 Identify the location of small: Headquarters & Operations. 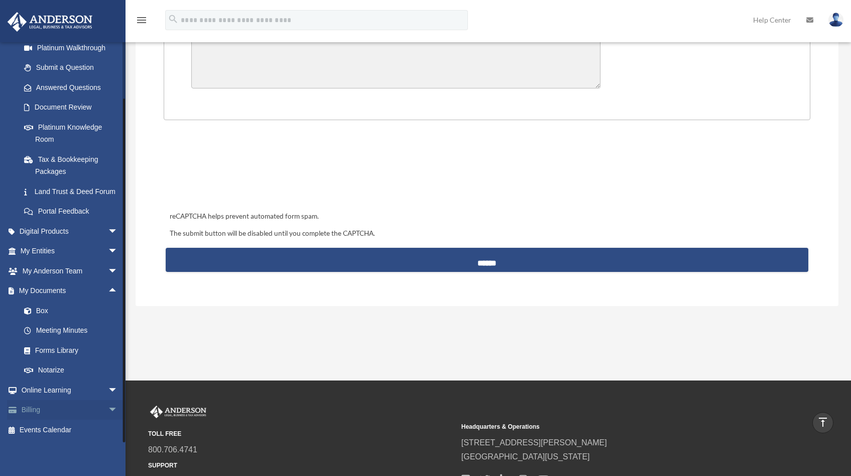
(615, 426).